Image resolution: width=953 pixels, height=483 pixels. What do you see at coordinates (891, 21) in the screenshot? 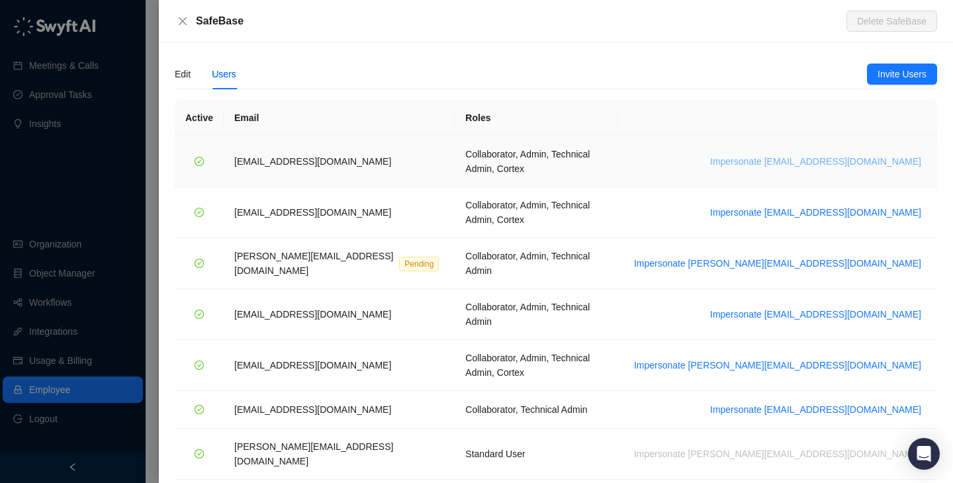
I see `button: Delete SafeBase` at bounding box center [891, 21].